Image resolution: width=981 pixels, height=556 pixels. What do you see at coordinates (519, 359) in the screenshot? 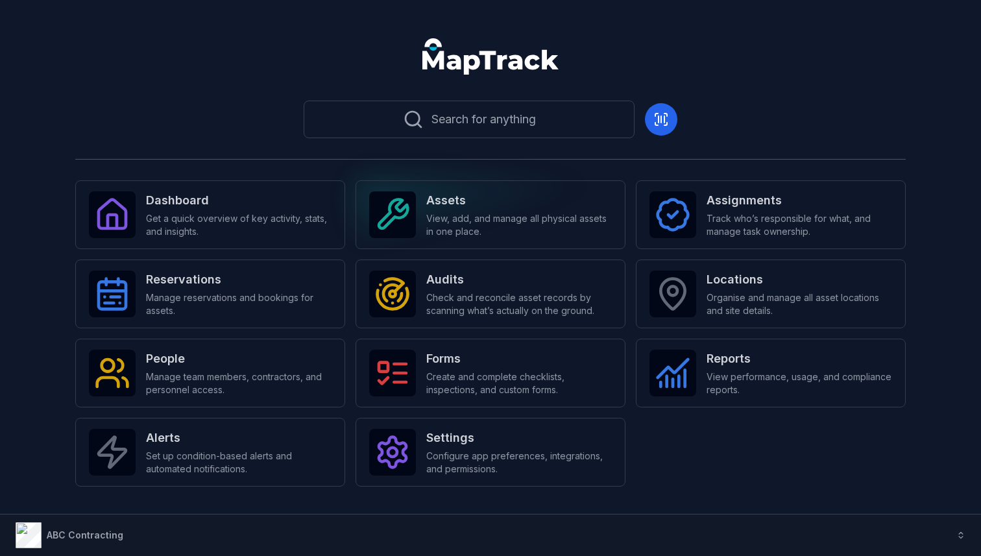
I see `strong: Forms` at bounding box center [519, 359].